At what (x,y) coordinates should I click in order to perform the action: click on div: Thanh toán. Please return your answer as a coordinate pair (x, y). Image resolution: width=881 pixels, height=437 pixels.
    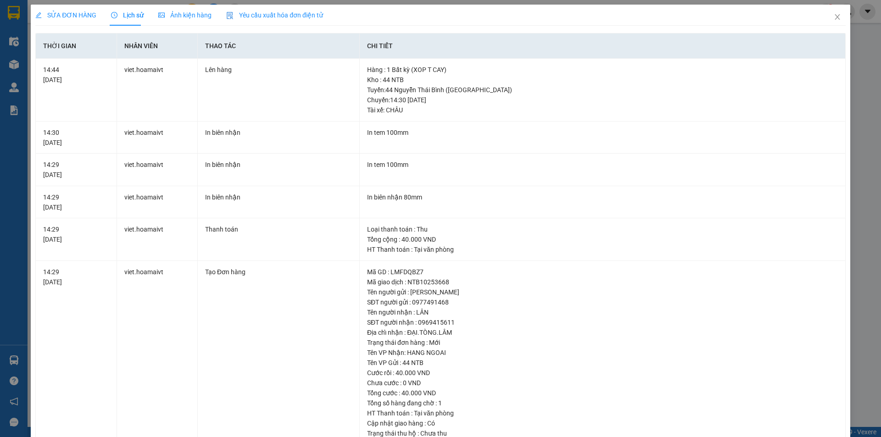
    Looking at the image, I should click on (278, 229).